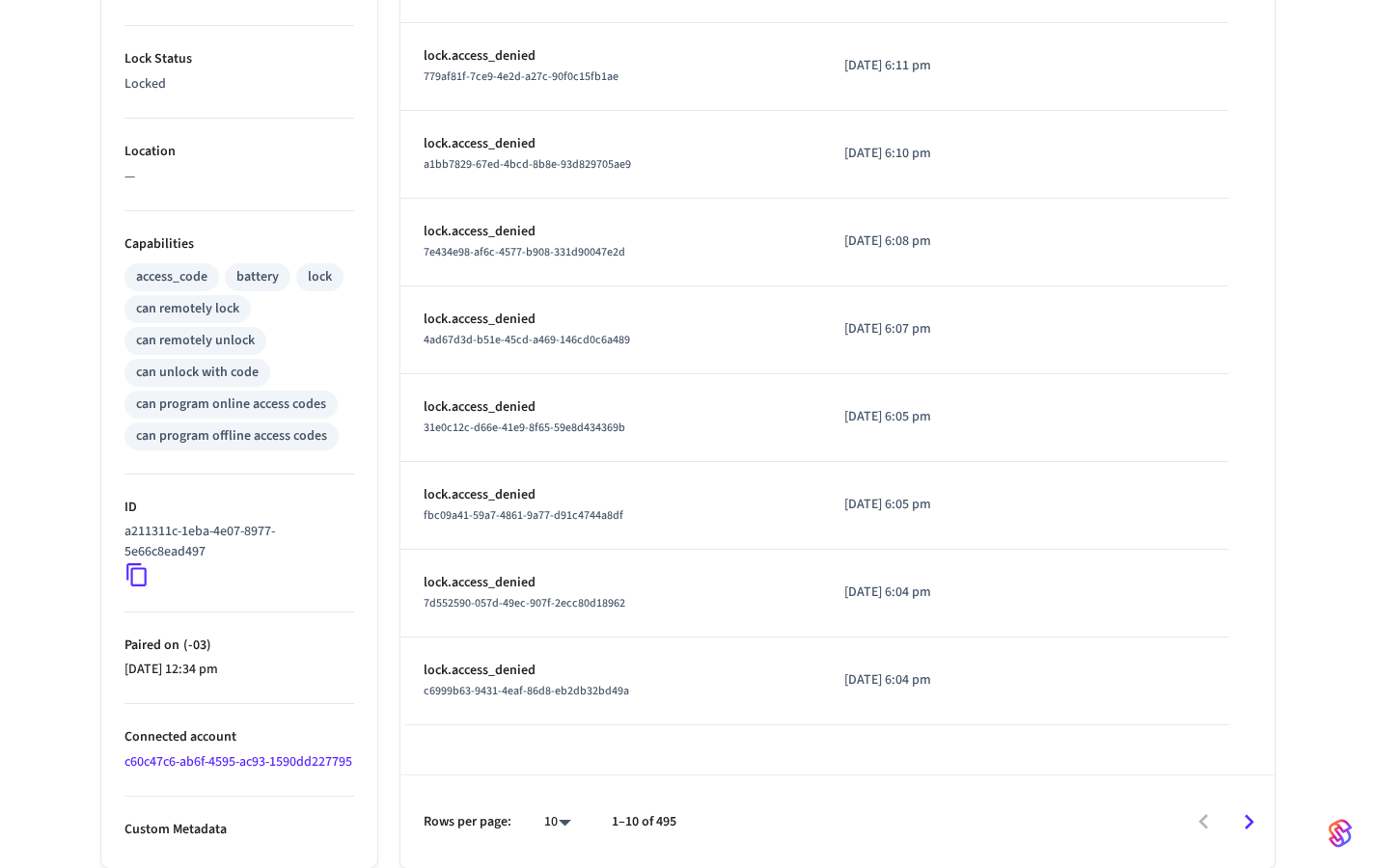  Describe the element at coordinates (231, 435) in the screenshot. I see `div: can program offline access codes` at that location.